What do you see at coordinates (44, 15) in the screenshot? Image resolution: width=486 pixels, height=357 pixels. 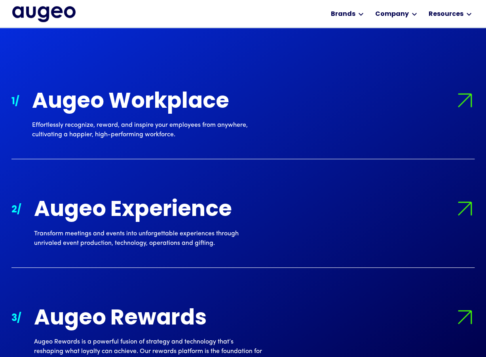 I see `a: home` at bounding box center [44, 15].